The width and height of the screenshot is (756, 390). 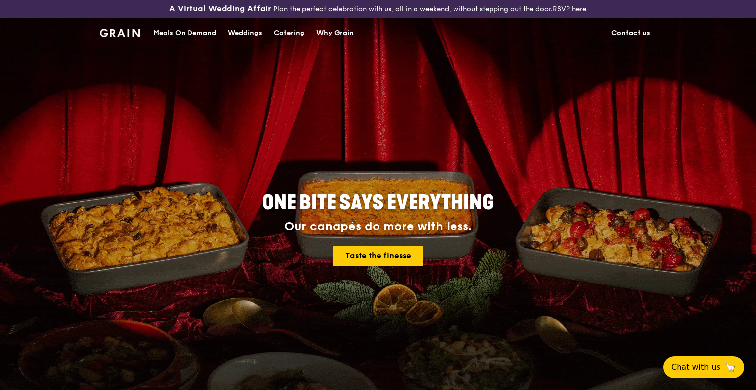 I want to click on div: Why Grain, so click(x=335, y=33).